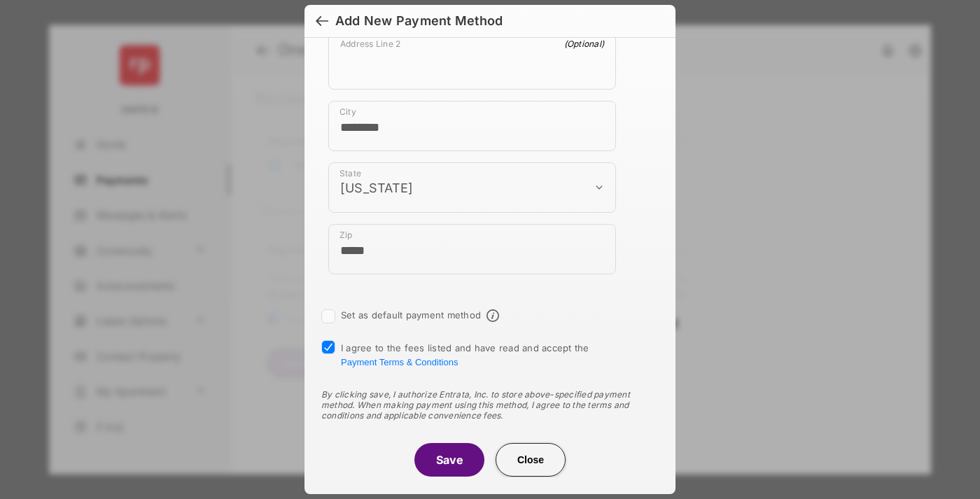 The height and width of the screenshot is (499, 980). What do you see at coordinates (493, 316) in the screenshot?
I see `span: Default payment method info` at bounding box center [493, 316].